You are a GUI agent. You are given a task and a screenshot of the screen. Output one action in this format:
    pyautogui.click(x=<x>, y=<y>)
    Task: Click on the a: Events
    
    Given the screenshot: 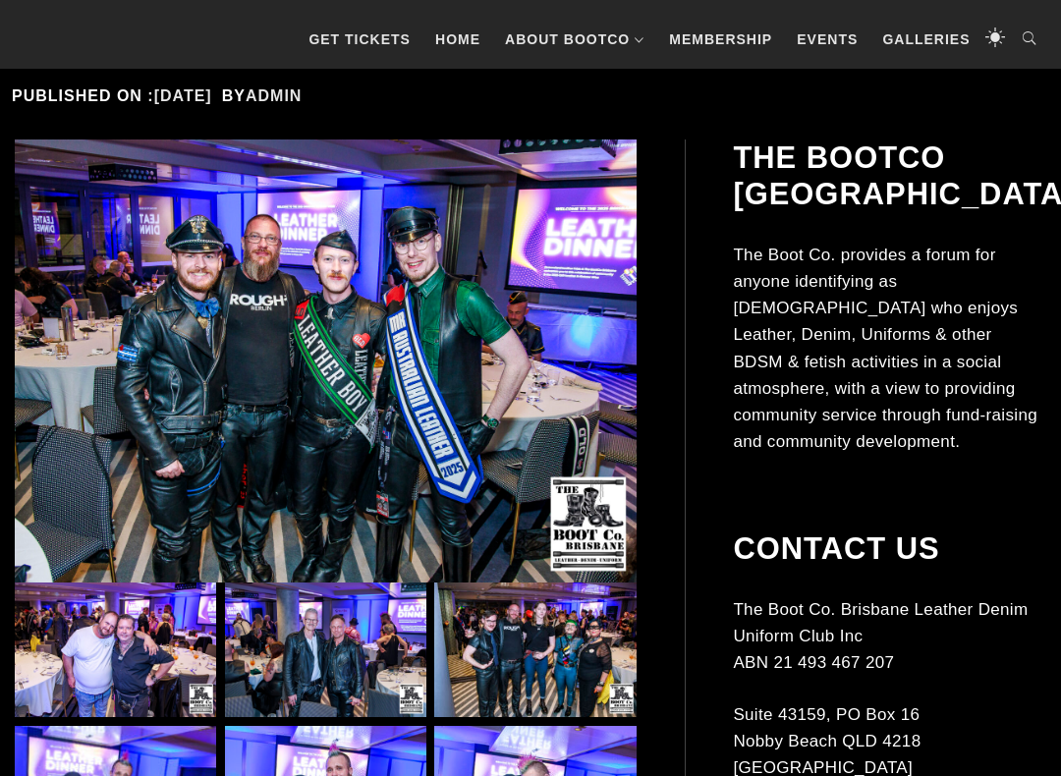 What is the action you would take?
    pyautogui.click(x=827, y=39)
    